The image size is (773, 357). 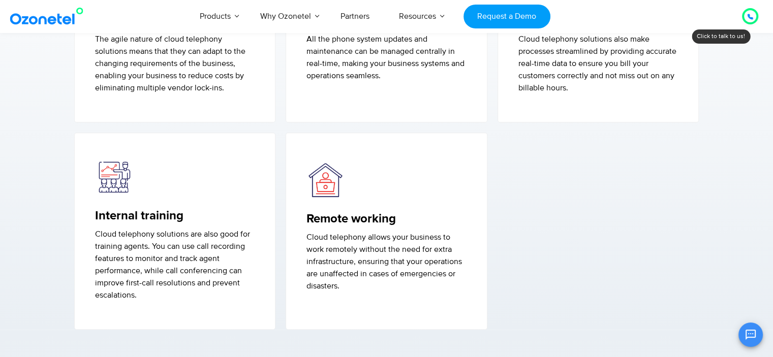 I want to click on h5: Internal training, so click(x=175, y=216).